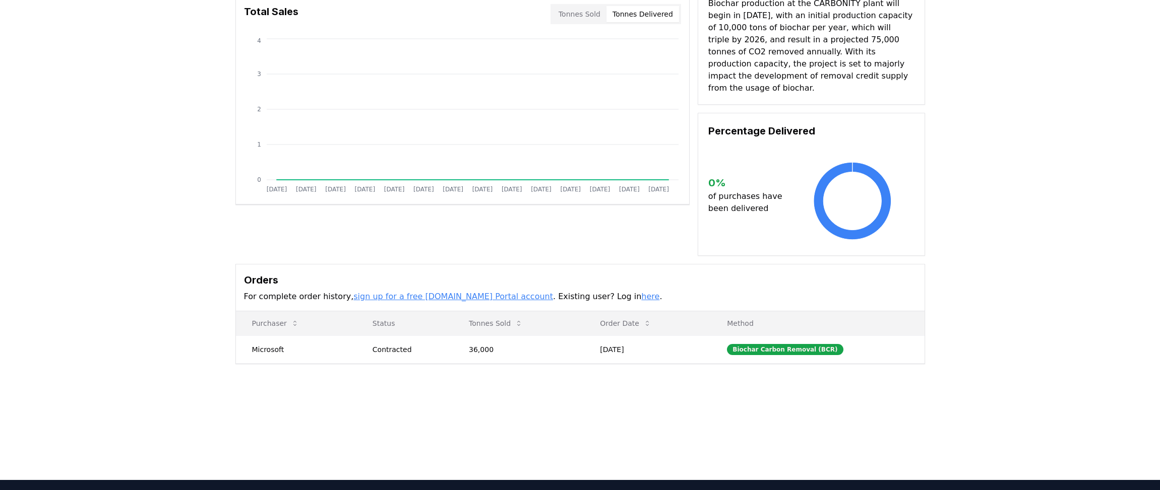 The image size is (1160, 490). I want to click on tspan: 4, so click(259, 41).